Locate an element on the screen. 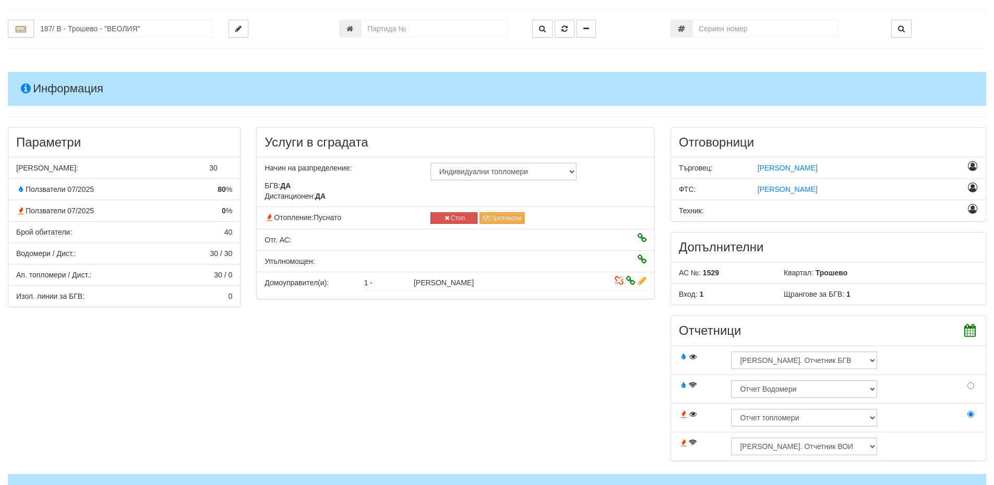 The width and height of the screenshot is (994, 485). h3: Допълнителни is located at coordinates (828, 247).